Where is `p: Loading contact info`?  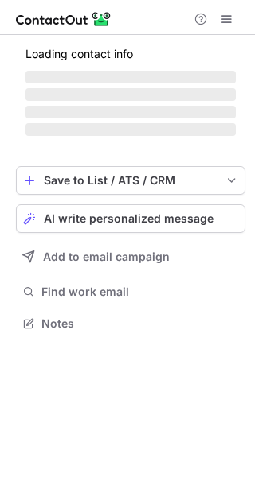 p: Loading contact info is located at coordinates (130, 54).